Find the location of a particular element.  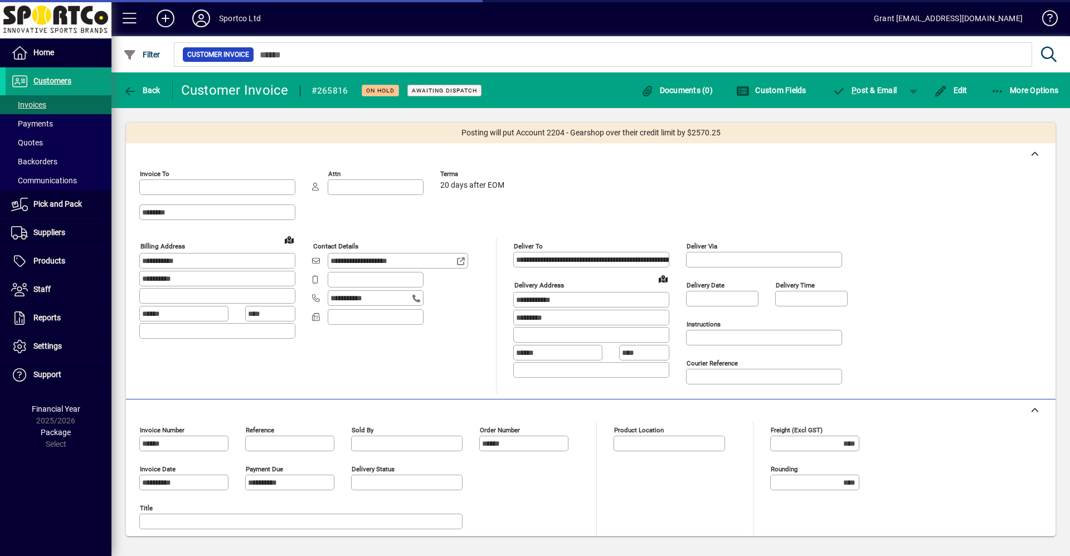

span: 20 days after EOM is located at coordinates (472, 186).